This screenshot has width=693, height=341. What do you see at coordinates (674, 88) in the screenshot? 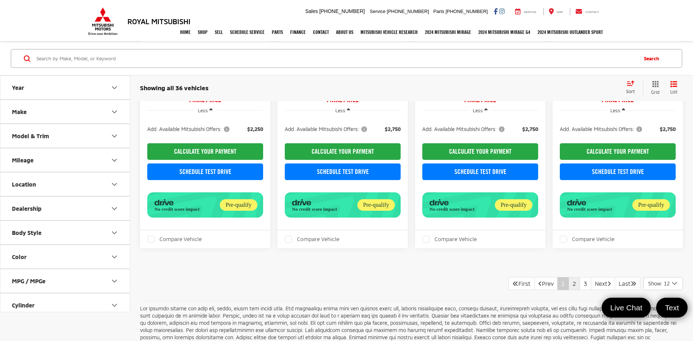
I see `button: List View` at bounding box center [674, 88].